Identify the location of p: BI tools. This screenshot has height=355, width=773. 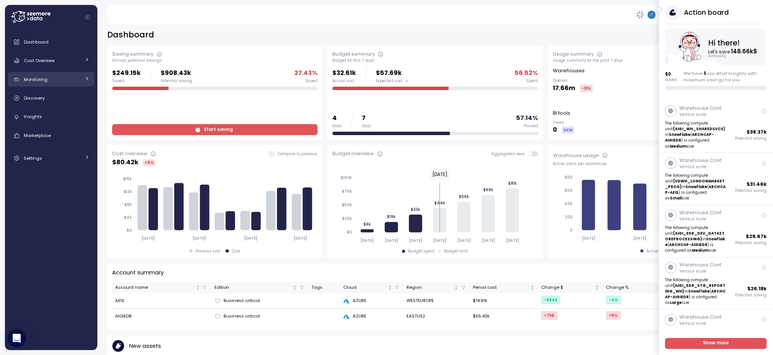
(561, 113).